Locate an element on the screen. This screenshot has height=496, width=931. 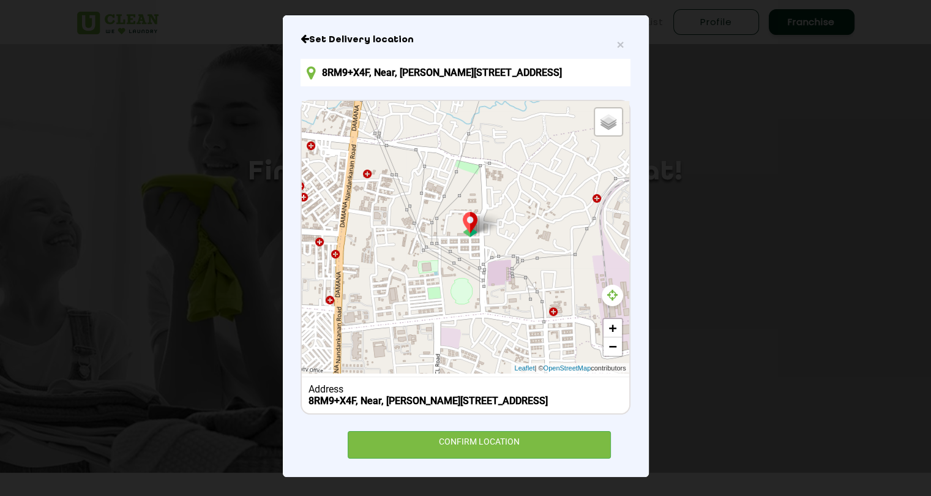
a: Layers is located at coordinates (608, 122).